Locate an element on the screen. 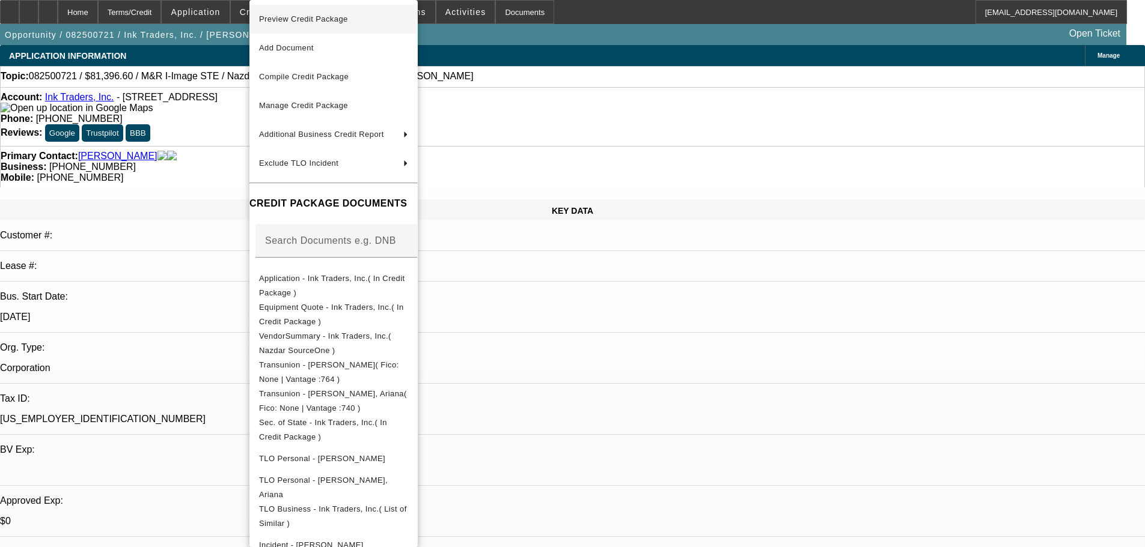  span: Exclude TLO Incident is located at coordinates (299, 163).